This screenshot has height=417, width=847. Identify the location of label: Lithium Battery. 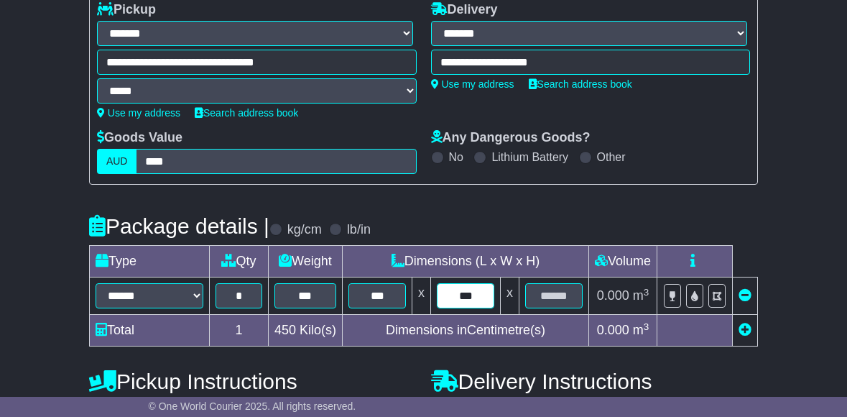
(530, 157).